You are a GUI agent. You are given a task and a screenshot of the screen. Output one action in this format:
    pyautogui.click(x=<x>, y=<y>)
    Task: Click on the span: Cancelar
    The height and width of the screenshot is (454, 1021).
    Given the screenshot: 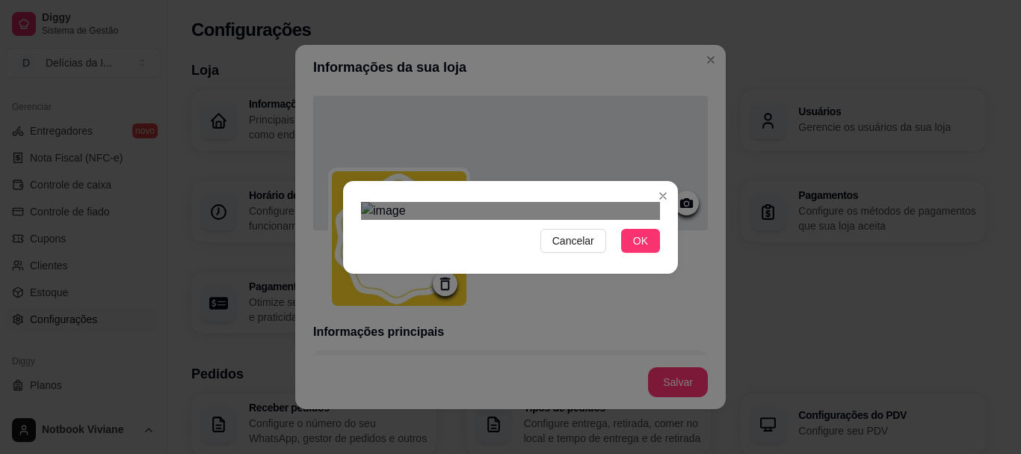 What is the action you would take?
    pyautogui.click(x=573, y=241)
    